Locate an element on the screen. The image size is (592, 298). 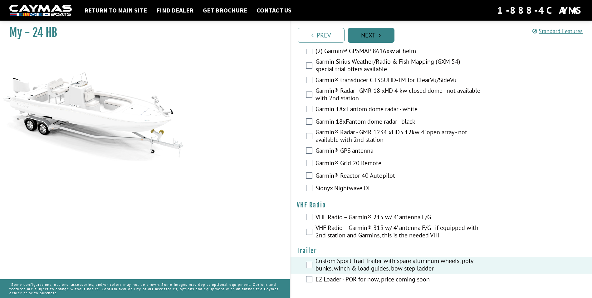
h4: VHF Radio is located at coordinates (441, 205).